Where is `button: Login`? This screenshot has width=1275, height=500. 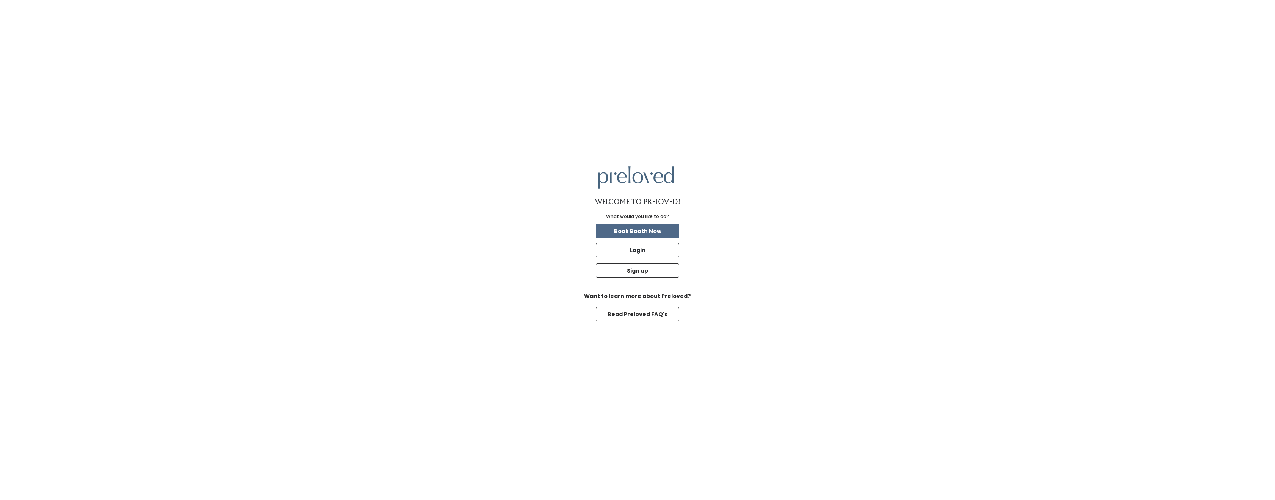
button: Login is located at coordinates (637, 250).